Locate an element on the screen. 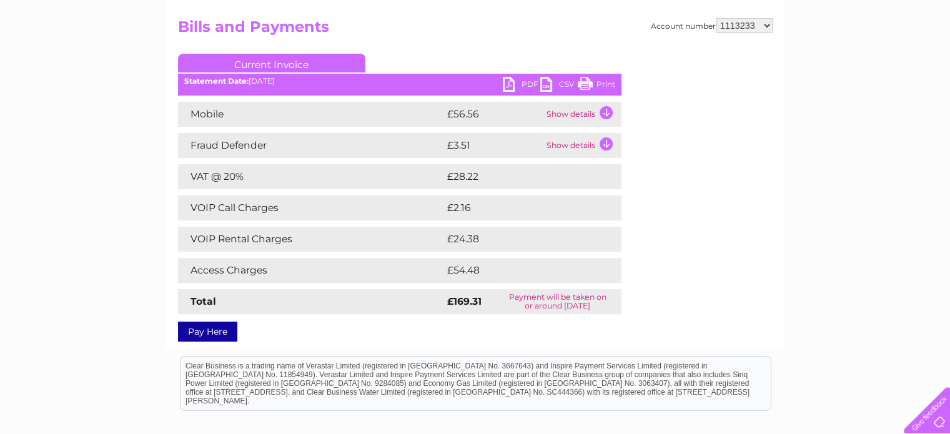  a: PDF is located at coordinates (521, 86).